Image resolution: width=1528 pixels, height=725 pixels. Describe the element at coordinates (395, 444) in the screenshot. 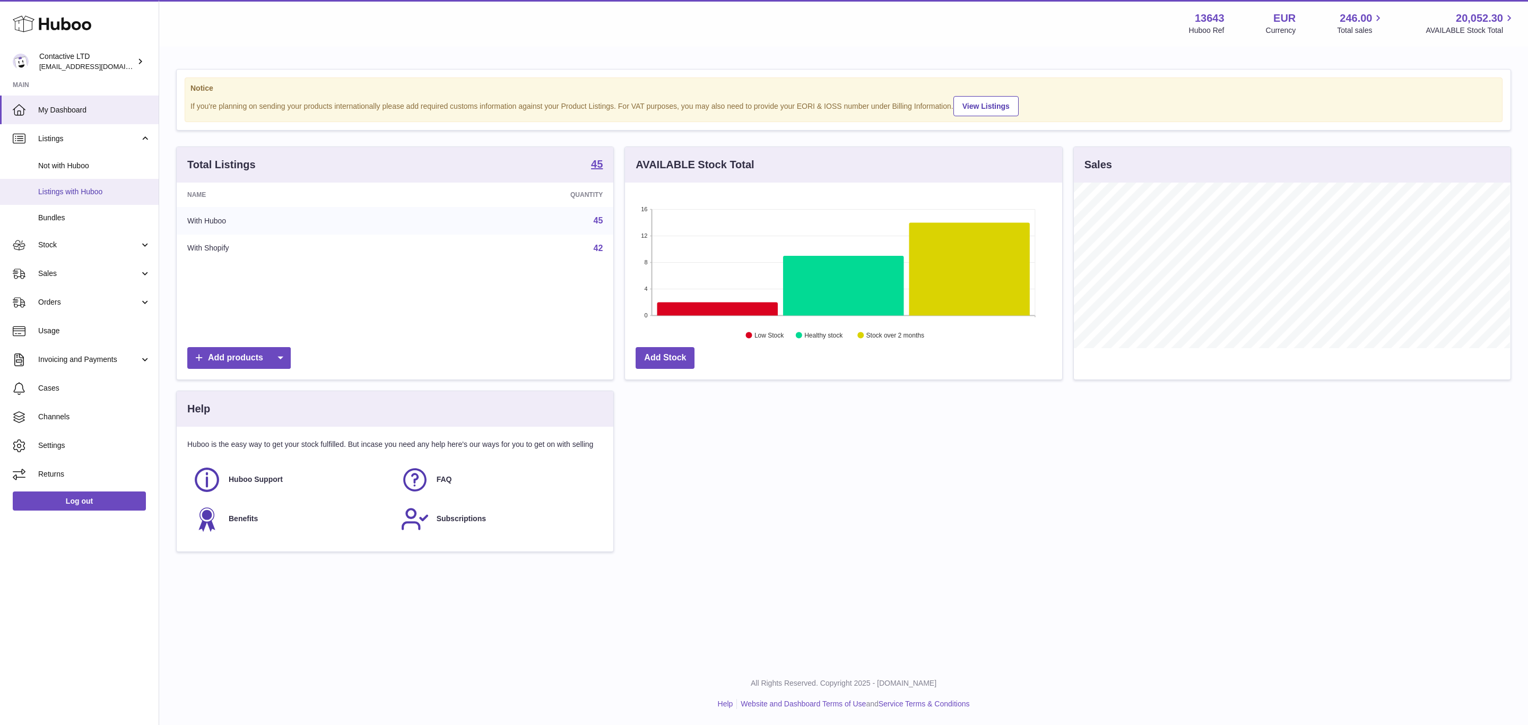

I see `p: Huboo is the easy way to get your stock fulfilled. But incase you need any help here's our ways f...` at that location.